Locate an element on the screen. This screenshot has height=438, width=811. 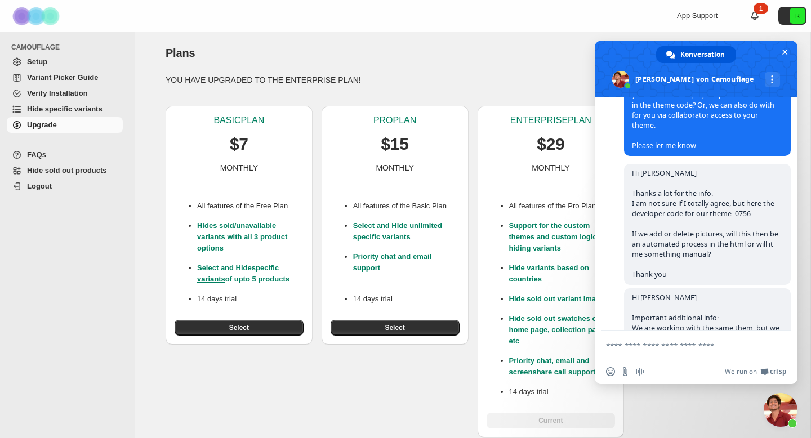
span: Einen Emoji einfügen is located at coordinates (610, 372).